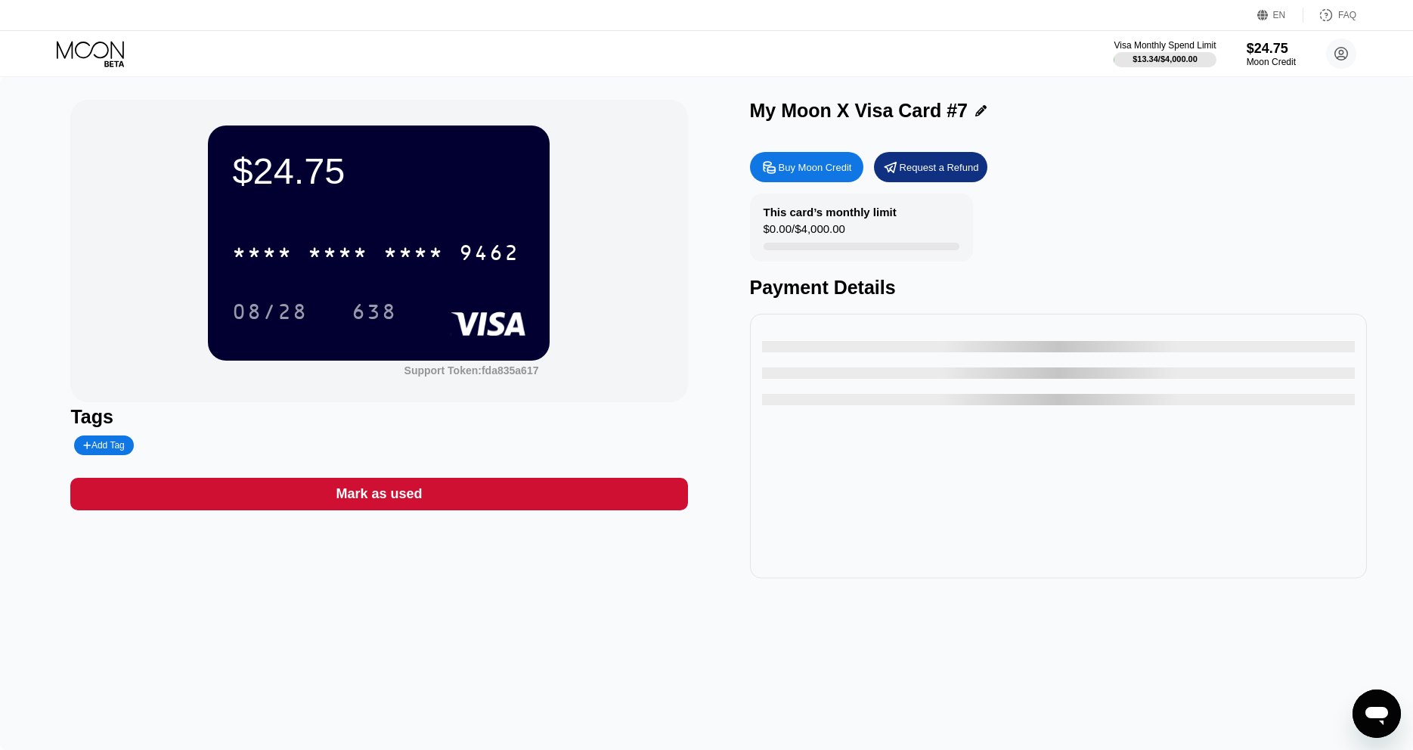  What do you see at coordinates (472, 370) in the screenshot?
I see `div: Support Token:fda835a617` at bounding box center [472, 370].